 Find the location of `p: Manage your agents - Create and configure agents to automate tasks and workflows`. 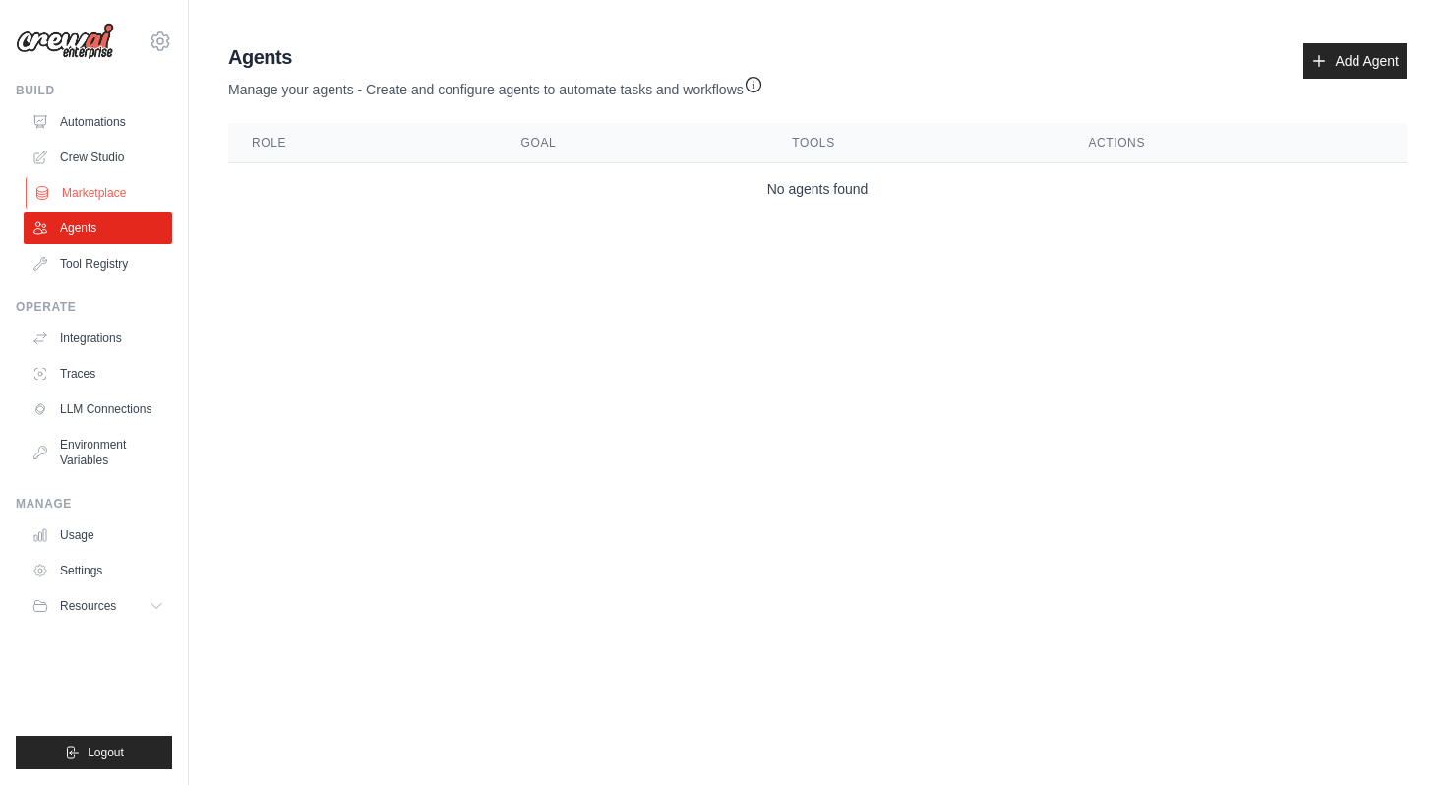

p: Manage your agents - Create and configure agents to automate tasks and workflows is located at coordinates (496, 85).